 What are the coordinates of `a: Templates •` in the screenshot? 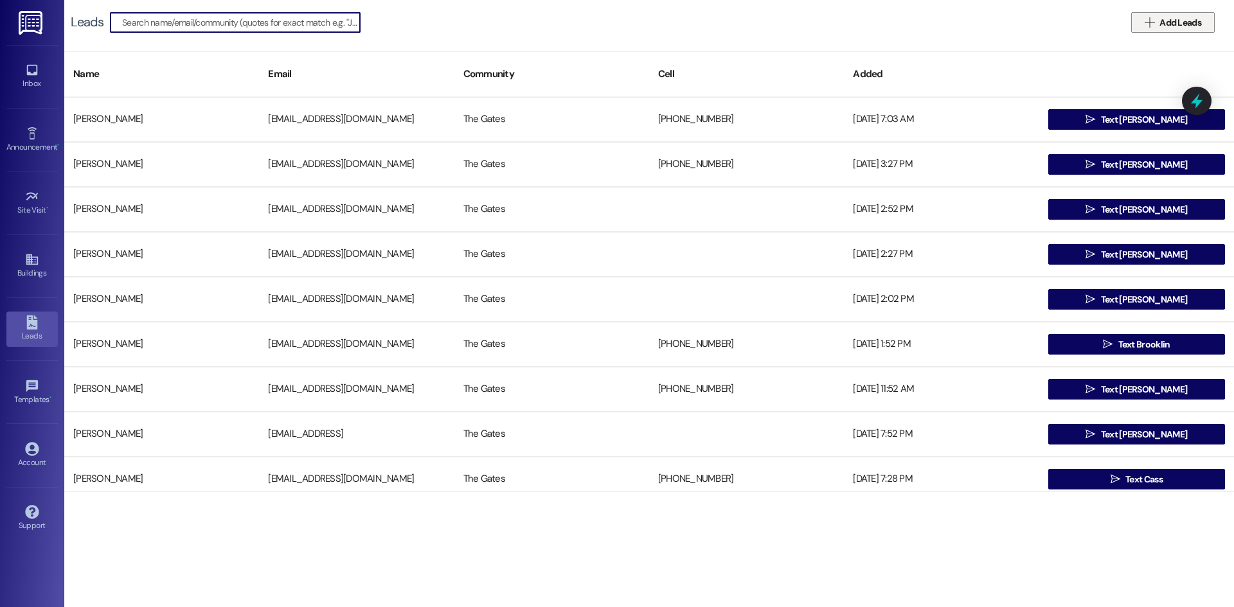 It's located at (32, 393).